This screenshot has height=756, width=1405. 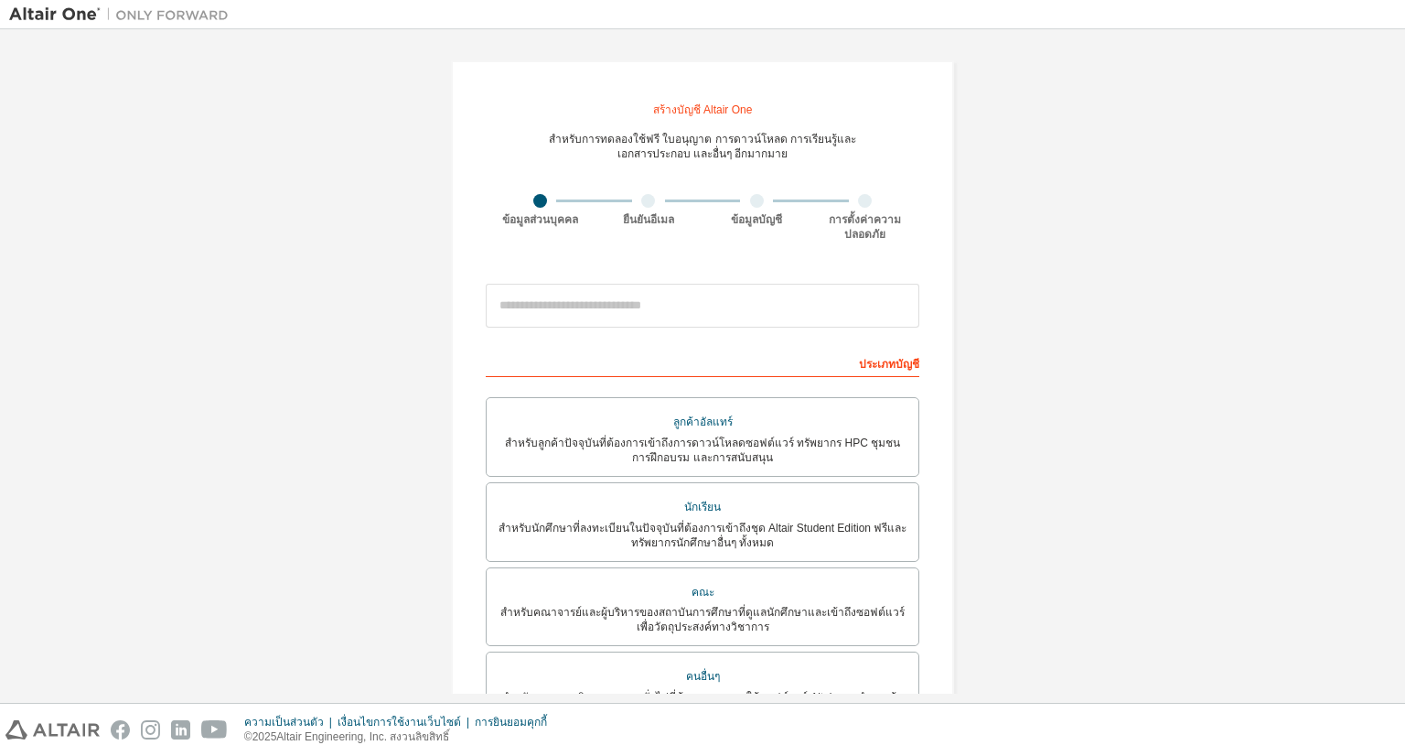 I want to click on img: อัลแตร์วัน, so click(x=124, y=15).